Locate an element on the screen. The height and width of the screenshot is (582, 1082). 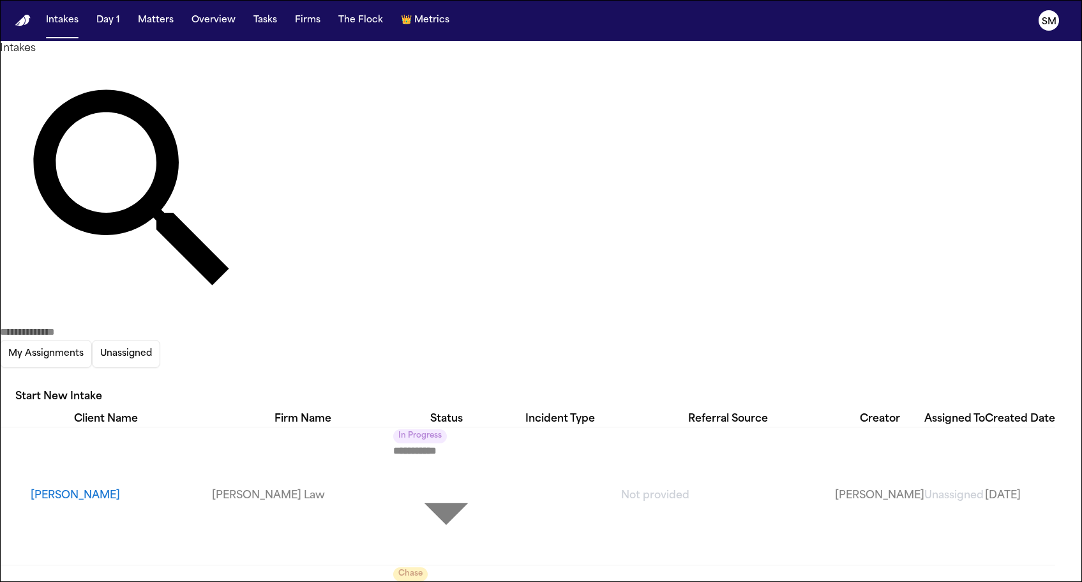
a: Overview is located at coordinates (213, 20).